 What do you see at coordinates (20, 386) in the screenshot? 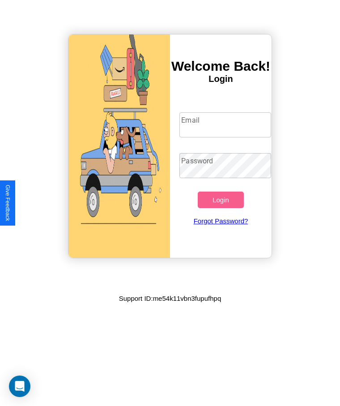
I see `div: Open Intercom Messenger` at bounding box center [20, 386].